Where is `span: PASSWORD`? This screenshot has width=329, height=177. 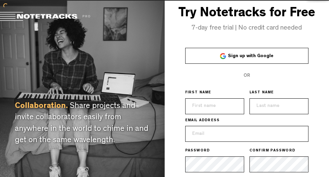
span: PASSWORD is located at coordinates (198, 151).